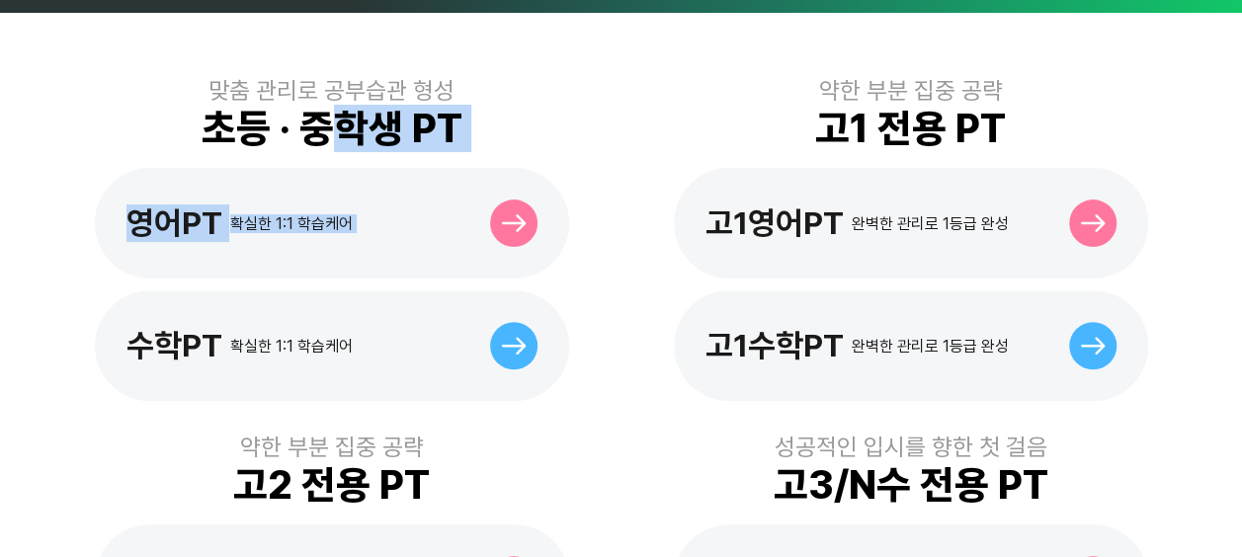 The width and height of the screenshot is (1242, 557). What do you see at coordinates (911, 485) in the screenshot?
I see `div: 고3/N수 전용 PT` at bounding box center [911, 485].